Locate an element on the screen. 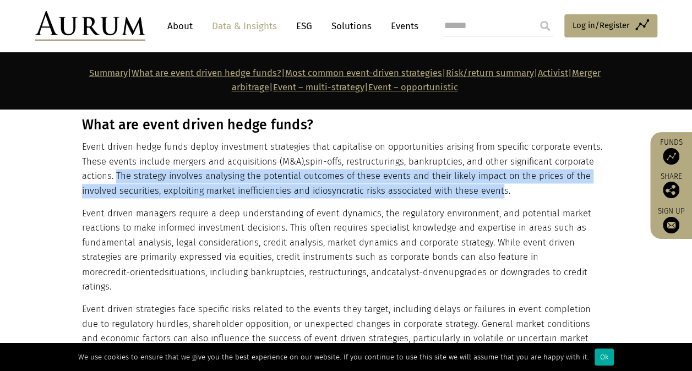  span: catalyst-driven is located at coordinates (418, 271).